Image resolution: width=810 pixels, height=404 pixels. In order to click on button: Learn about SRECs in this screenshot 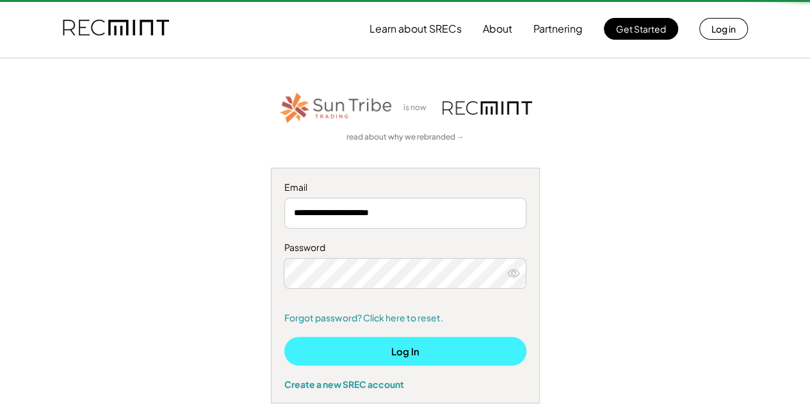, I will do `click(416, 29)`.